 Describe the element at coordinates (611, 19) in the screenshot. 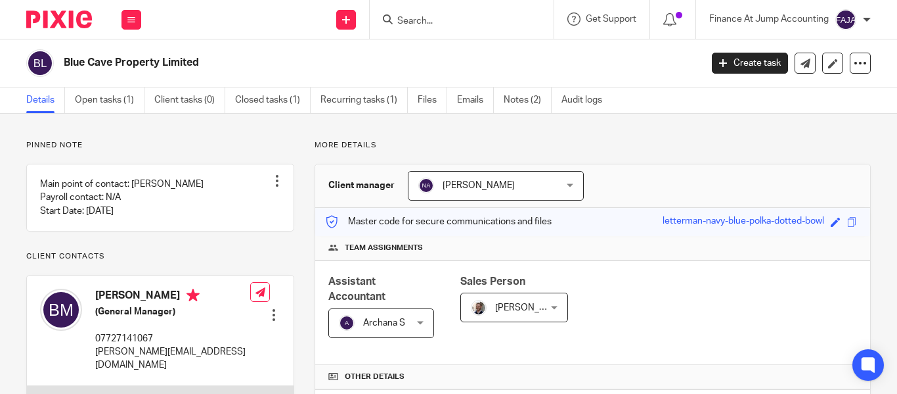

I see `span: Get Support` at that location.